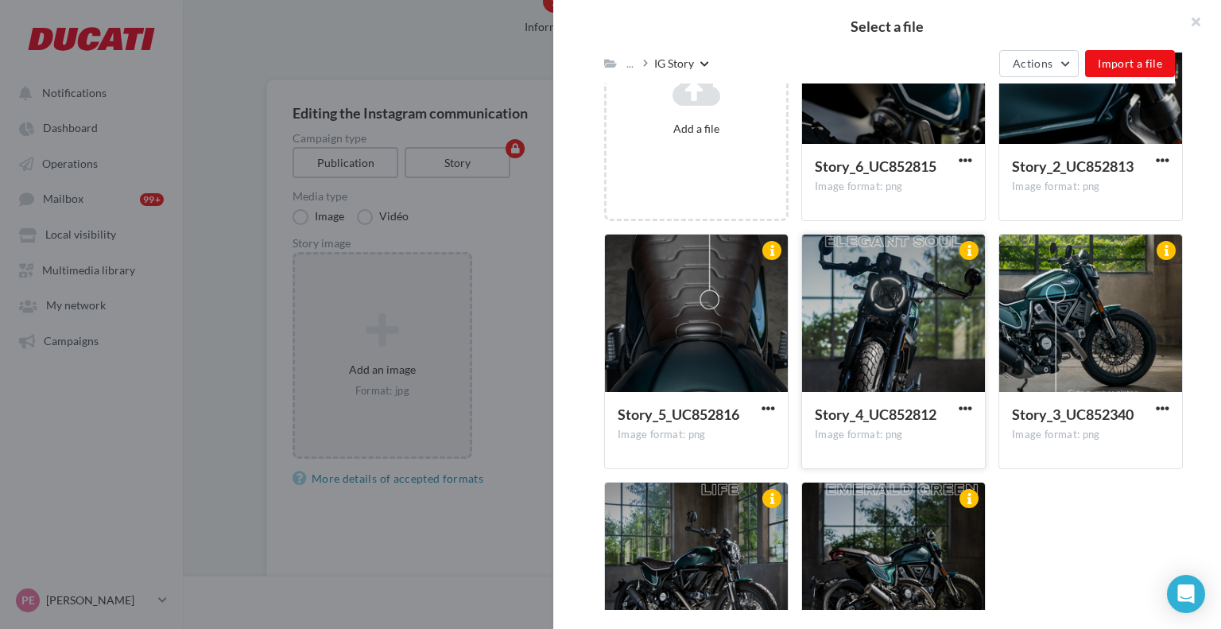 The width and height of the screenshot is (1221, 629). Describe the element at coordinates (678, 414) in the screenshot. I see `span: Story_5_UC852816` at that location.